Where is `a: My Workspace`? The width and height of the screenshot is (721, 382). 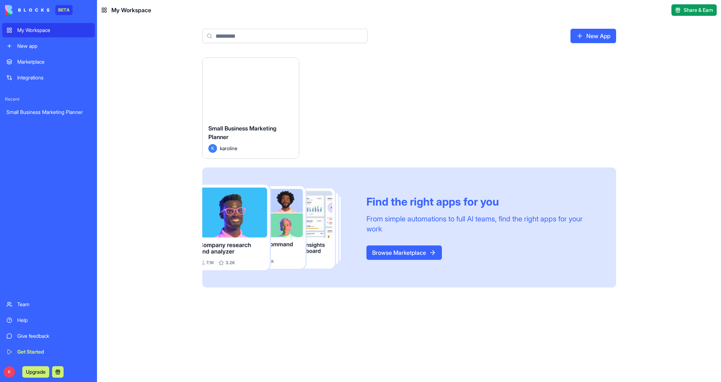 a: My Workspace is located at coordinates (48, 30).